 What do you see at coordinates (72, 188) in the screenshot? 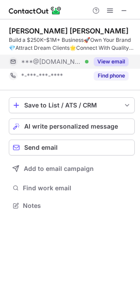
I see `button: Find work email` at bounding box center [72, 188].